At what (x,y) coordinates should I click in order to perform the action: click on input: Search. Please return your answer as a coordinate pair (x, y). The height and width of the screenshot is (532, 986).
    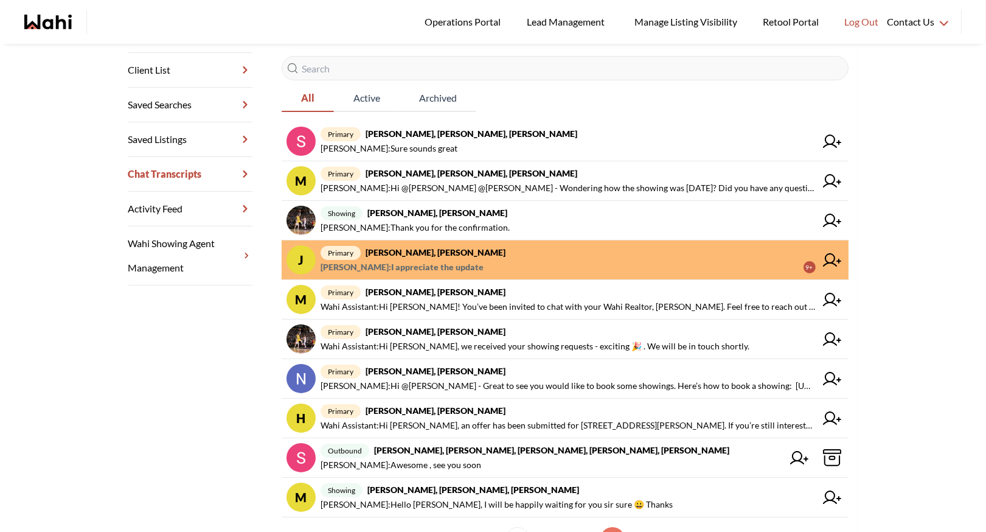
    Looking at the image, I should click on (565, 68).